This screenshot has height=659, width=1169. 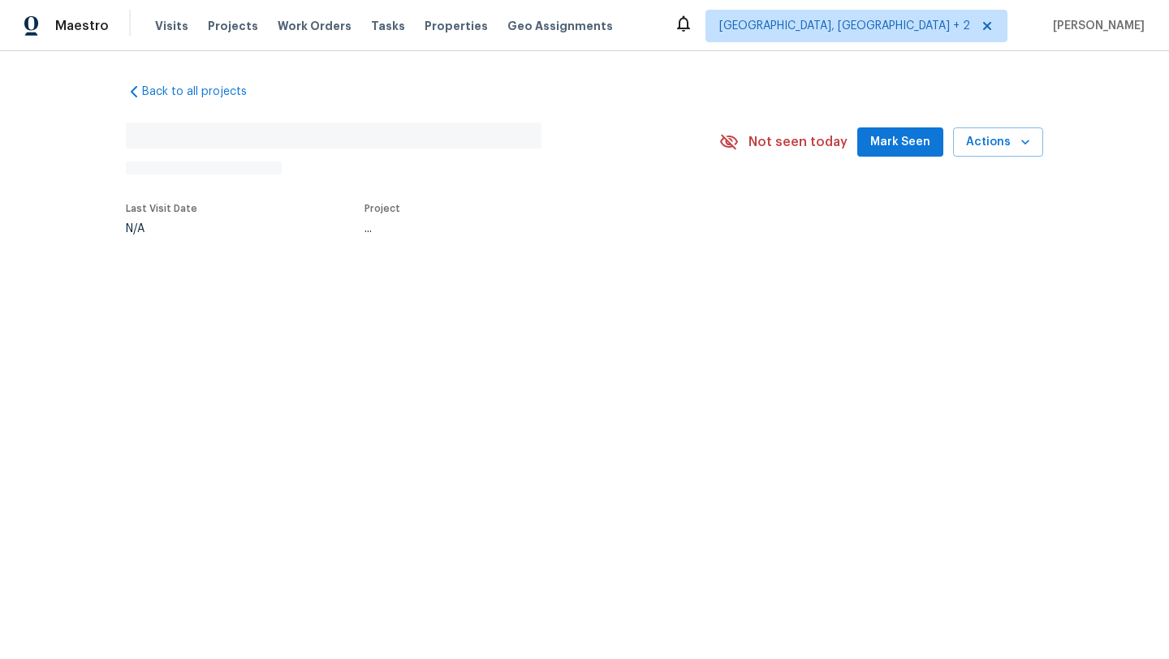 What do you see at coordinates (998, 142) in the screenshot?
I see `button: Actions` at bounding box center [998, 142].